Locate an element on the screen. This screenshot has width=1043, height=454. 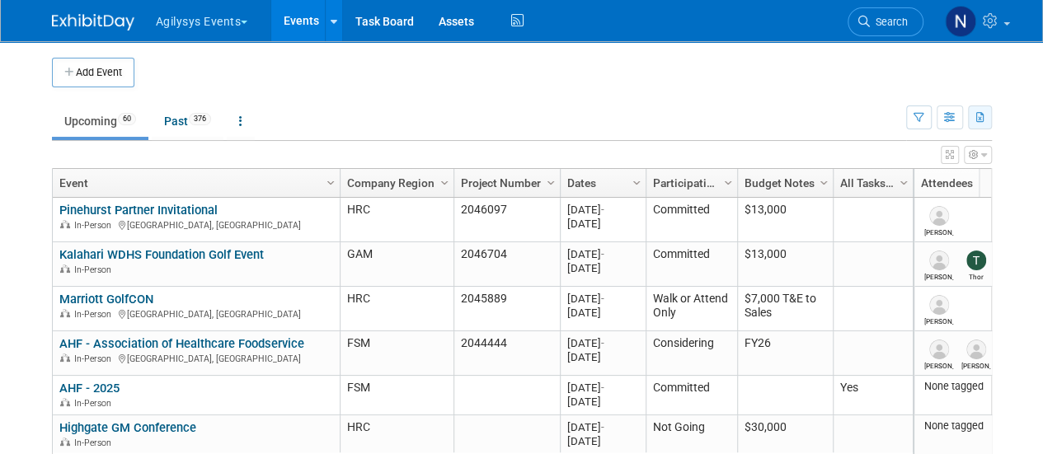
a: Past376 is located at coordinates (187, 121).